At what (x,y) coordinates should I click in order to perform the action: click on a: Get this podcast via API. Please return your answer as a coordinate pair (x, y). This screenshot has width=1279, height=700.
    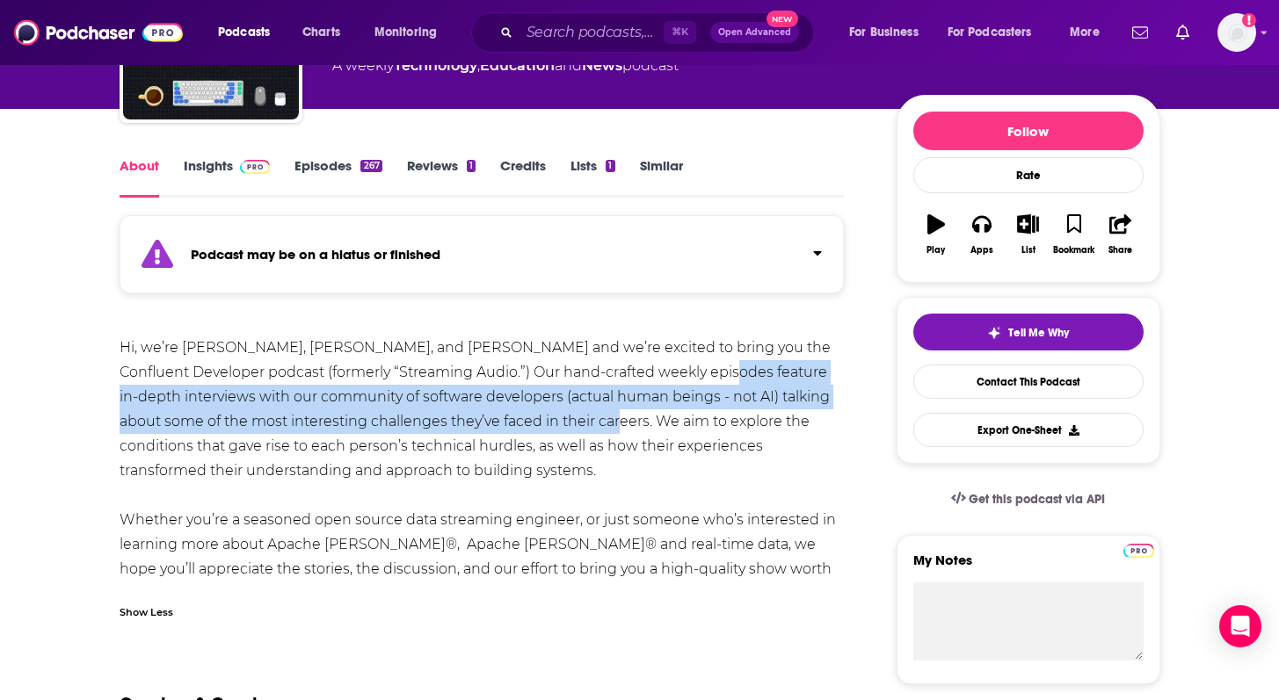
    Looking at the image, I should click on (1028, 499).